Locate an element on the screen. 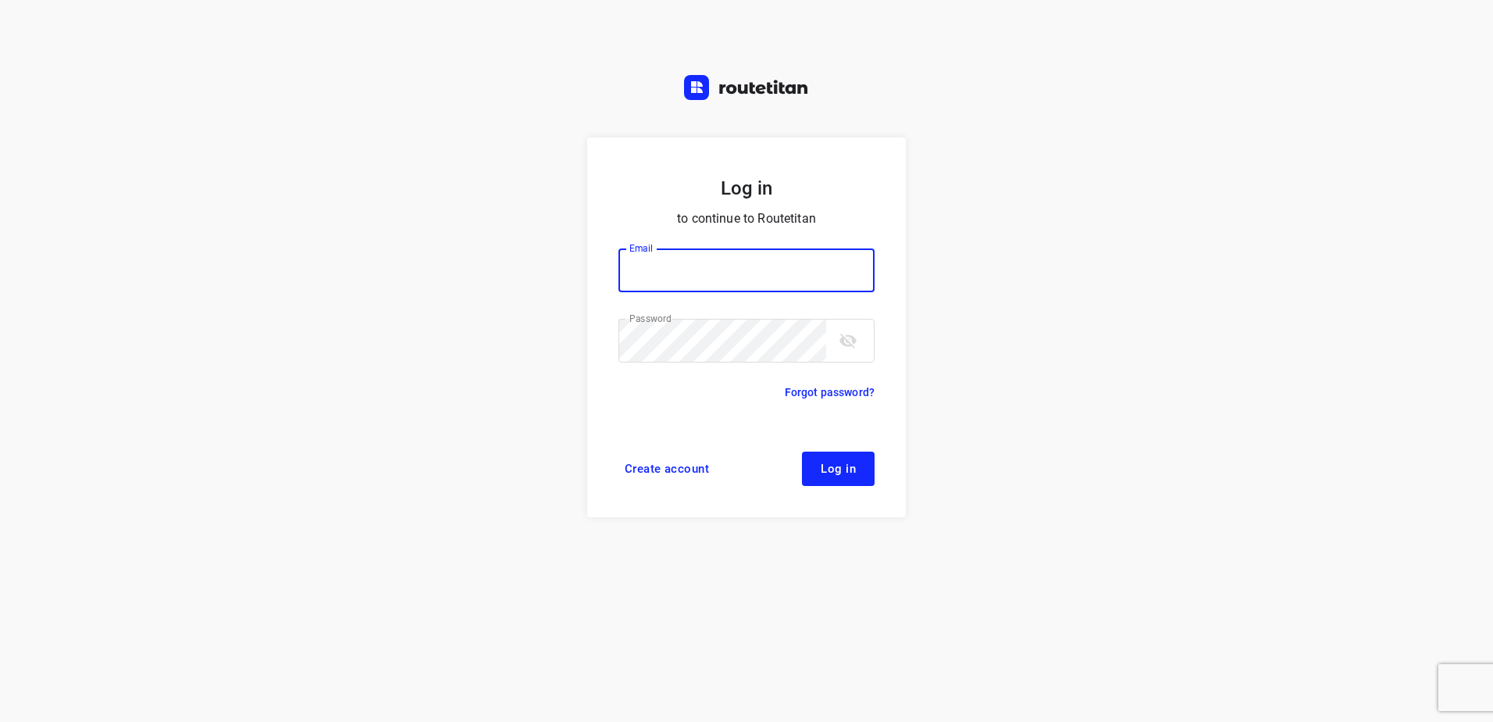 The height and width of the screenshot is (722, 1493). p: to continue to Routetitan is located at coordinates (747, 219).